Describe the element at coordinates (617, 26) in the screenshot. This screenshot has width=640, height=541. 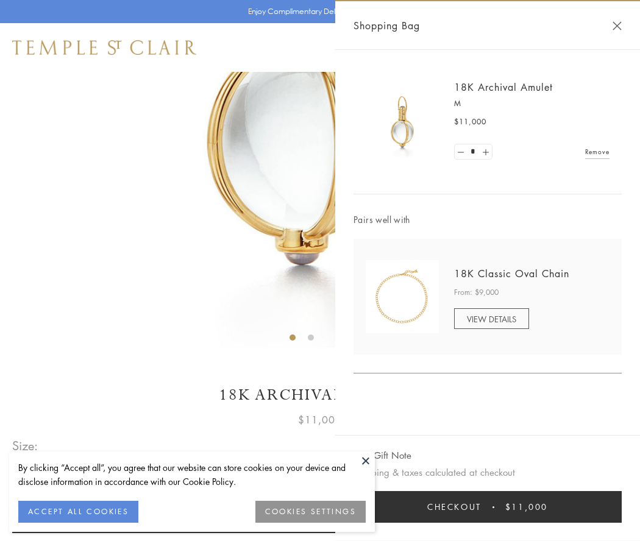
I see `button: Close Shopping Bag` at that location.